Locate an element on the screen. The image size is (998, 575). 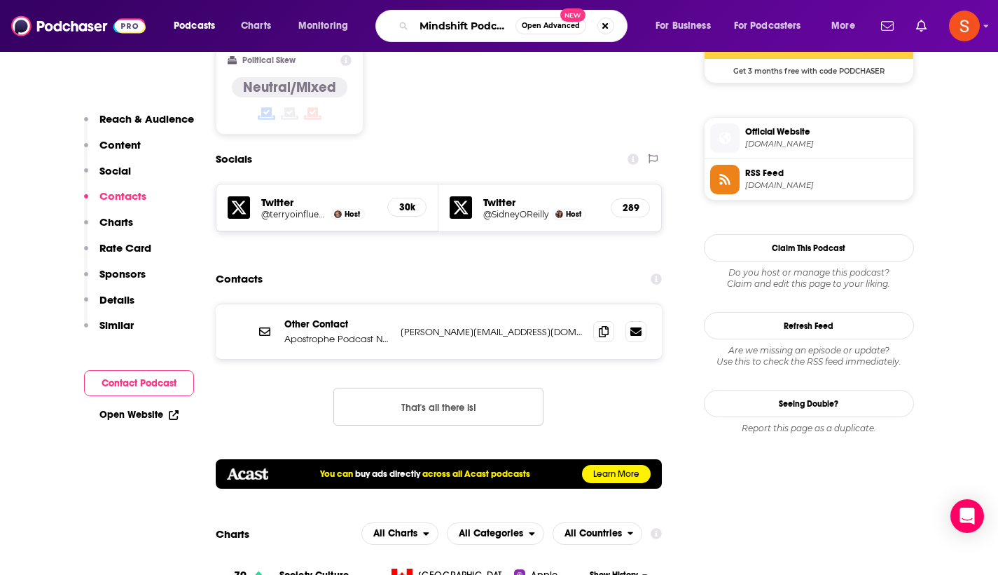
input: Search podcasts, credits, & more... is located at coordinates (465, 26).